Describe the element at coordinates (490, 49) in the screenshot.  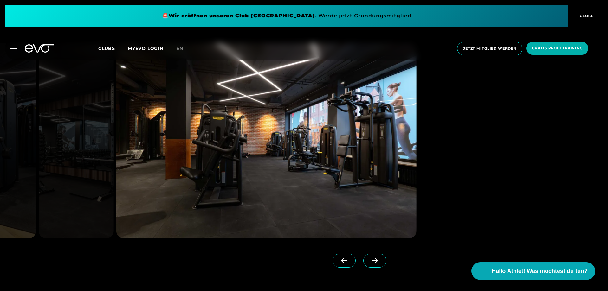
I see `span: Jetzt Mitglied werden` at that location.